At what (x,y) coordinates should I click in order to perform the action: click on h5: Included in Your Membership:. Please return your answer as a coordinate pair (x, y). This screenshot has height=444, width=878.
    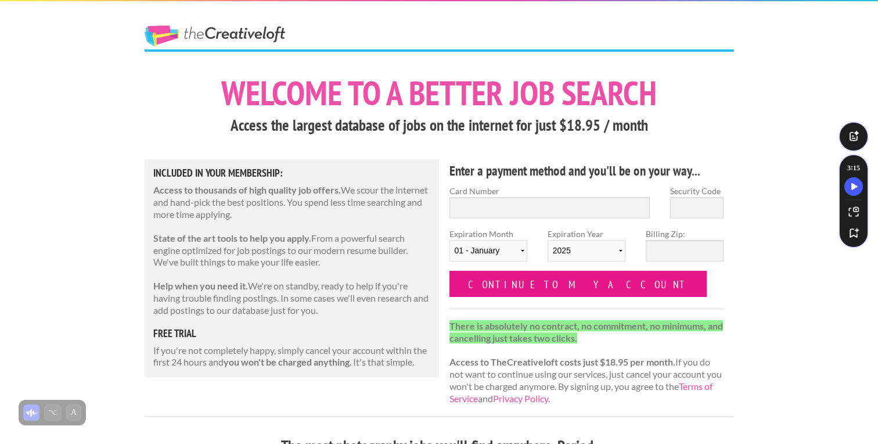
    Looking at the image, I should click on (292, 173).